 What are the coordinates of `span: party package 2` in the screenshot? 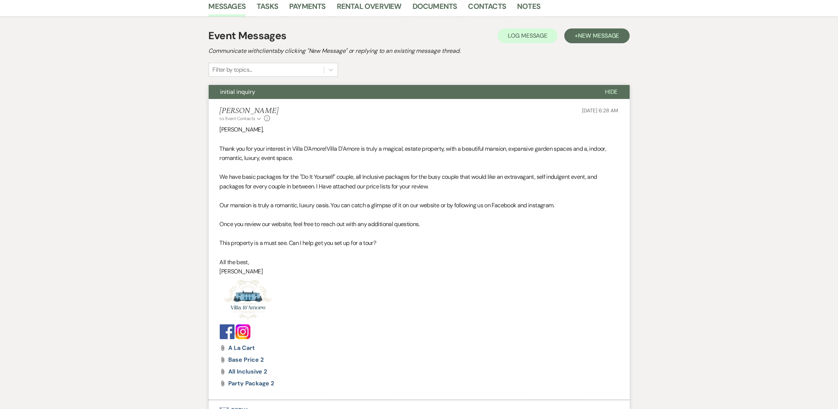 It's located at (252, 383).